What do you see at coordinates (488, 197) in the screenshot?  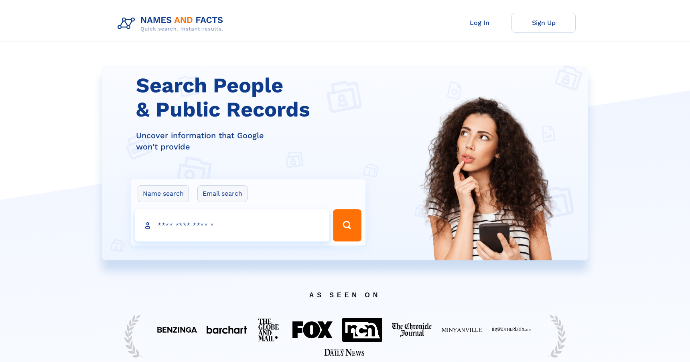 I see `img: Search People and Public records` at bounding box center [488, 197].